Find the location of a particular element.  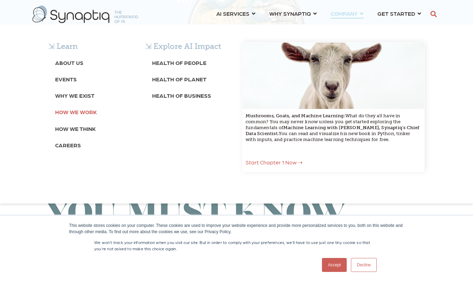

span: GET STARTED is located at coordinates (396, 13).